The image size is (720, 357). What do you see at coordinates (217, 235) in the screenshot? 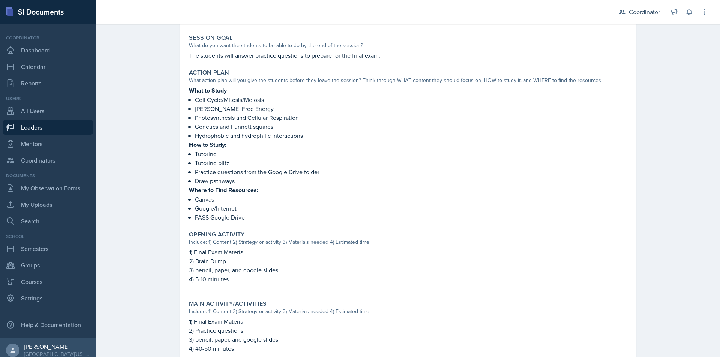
I see `label: Opening Activity` at bounding box center [217, 235].